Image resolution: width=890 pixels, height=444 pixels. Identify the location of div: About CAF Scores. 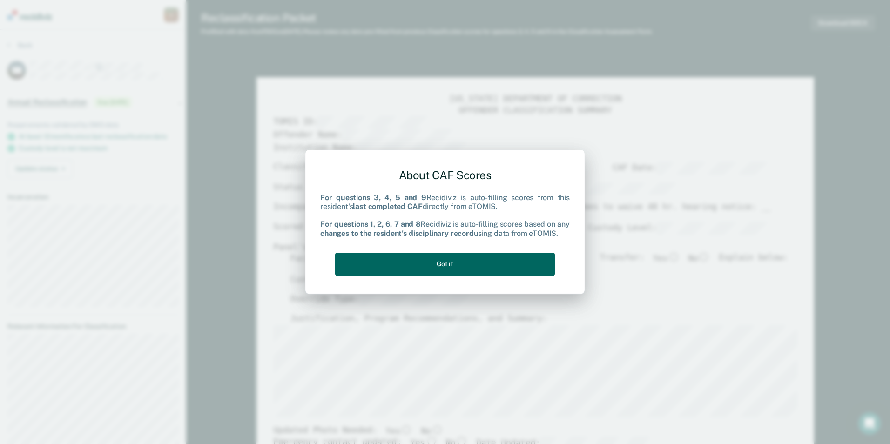
(445, 175).